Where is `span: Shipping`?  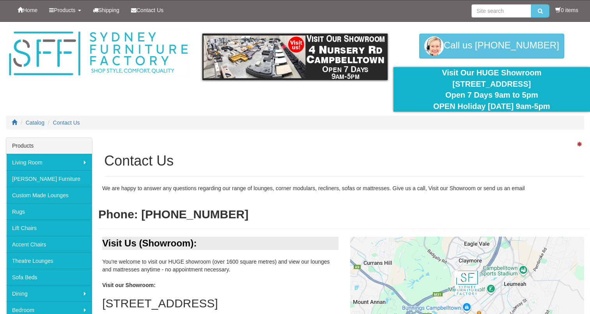
span: Shipping is located at coordinates (109, 10).